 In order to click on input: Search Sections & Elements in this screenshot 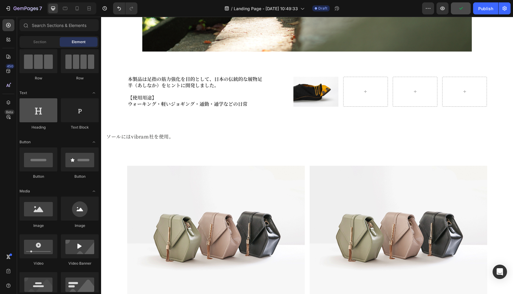, I will do `click(59, 25)`.